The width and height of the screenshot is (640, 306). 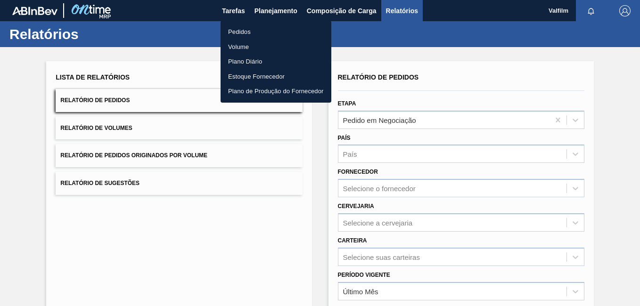 What do you see at coordinates (275, 47) in the screenshot?
I see `a: Volume` at bounding box center [275, 47].